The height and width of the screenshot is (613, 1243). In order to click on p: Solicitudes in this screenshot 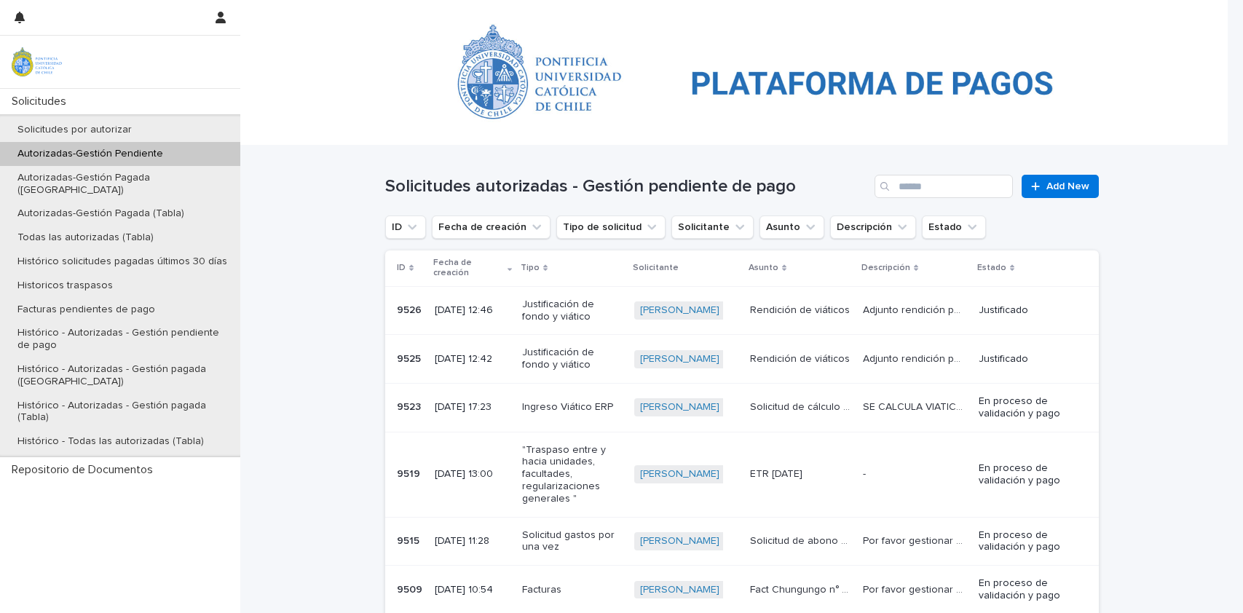, I will do `click(42, 101)`.